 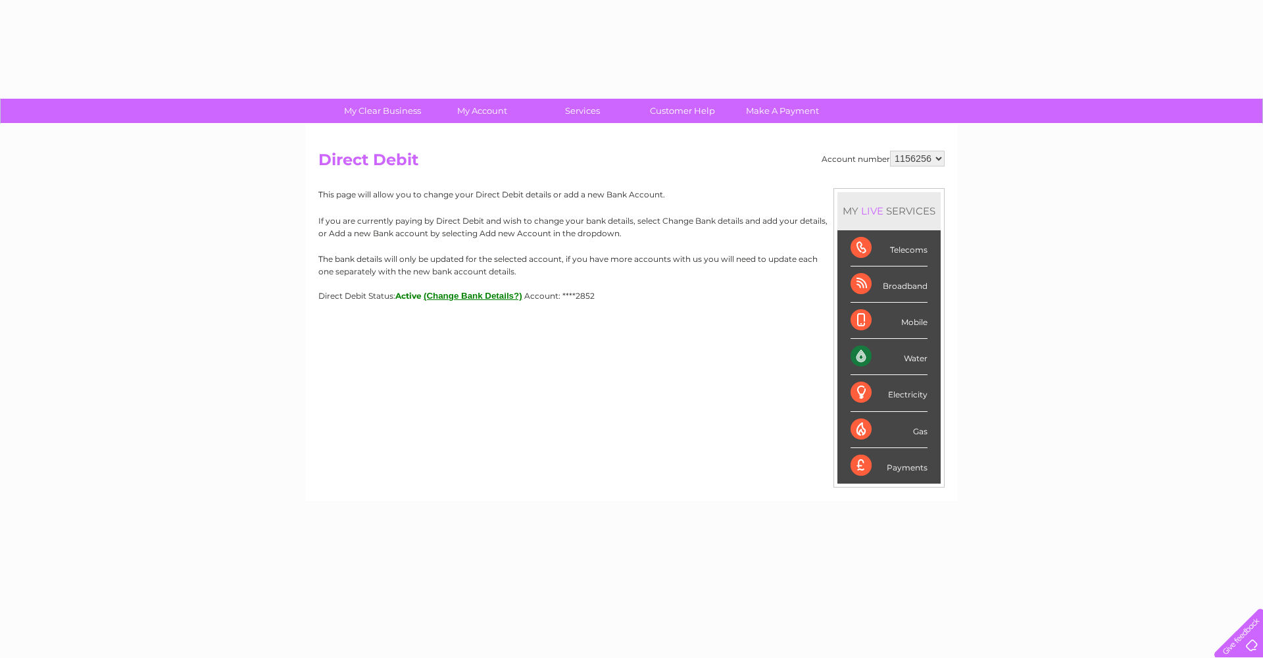 I want to click on p: The bank details will only be updated for the selected account, if you have more accounts with us..., so click(x=632, y=265).